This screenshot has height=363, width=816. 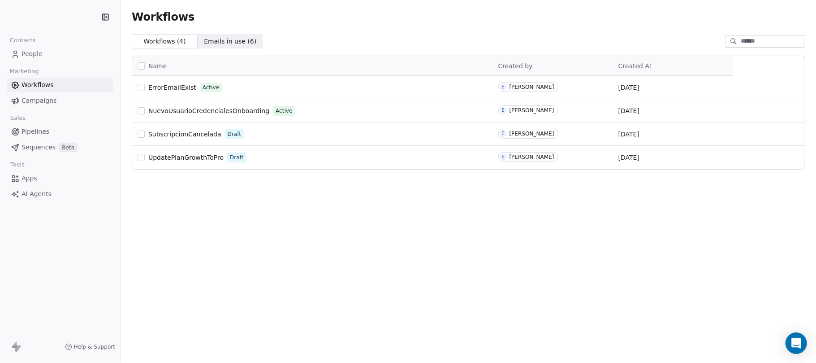 I want to click on span: Sales, so click(x=18, y=118).